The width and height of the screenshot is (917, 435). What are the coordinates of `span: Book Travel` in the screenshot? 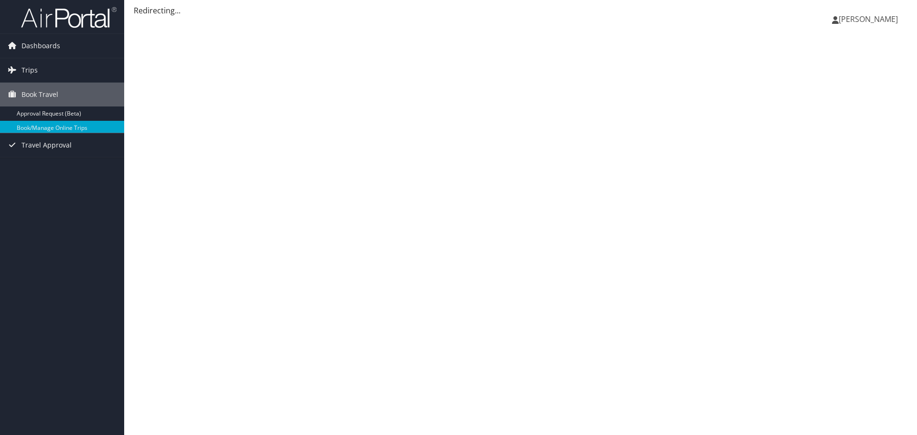 It's located at (40, 95).